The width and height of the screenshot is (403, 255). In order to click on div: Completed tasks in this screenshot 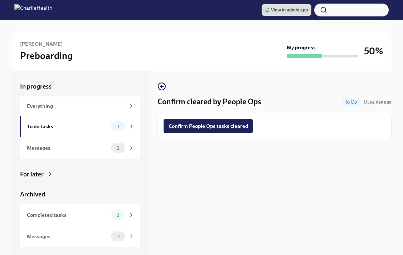, I will do `click(67, 215)`.